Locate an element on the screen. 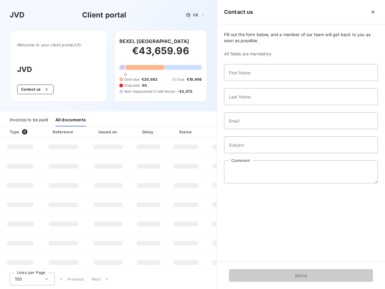 Image resolution: width=385 pixels, height=289 pixels. div: Issued on is located at coordinates (108, 132).